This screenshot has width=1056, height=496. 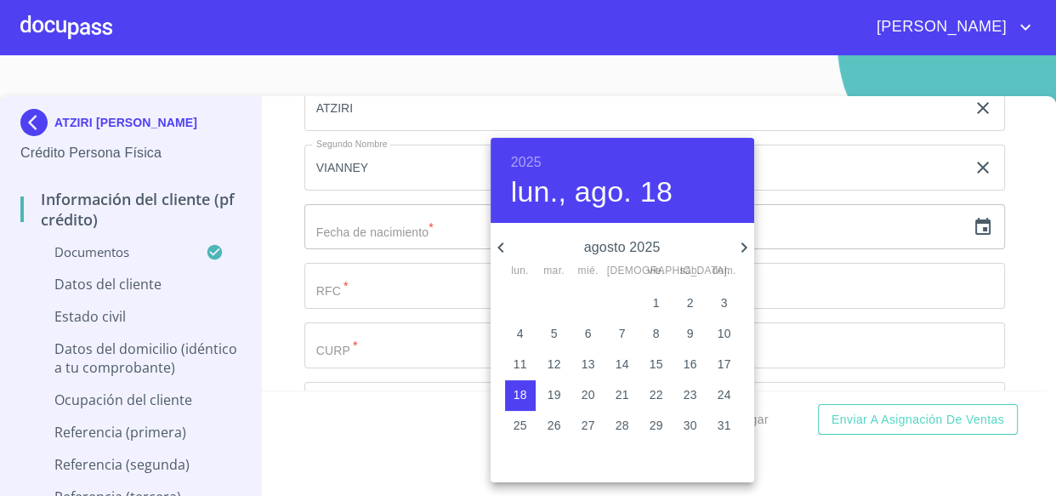 What do you see at coordinates (725, 395) in the screenshot?
I see `p: 24` at bounding box center [725, 395].